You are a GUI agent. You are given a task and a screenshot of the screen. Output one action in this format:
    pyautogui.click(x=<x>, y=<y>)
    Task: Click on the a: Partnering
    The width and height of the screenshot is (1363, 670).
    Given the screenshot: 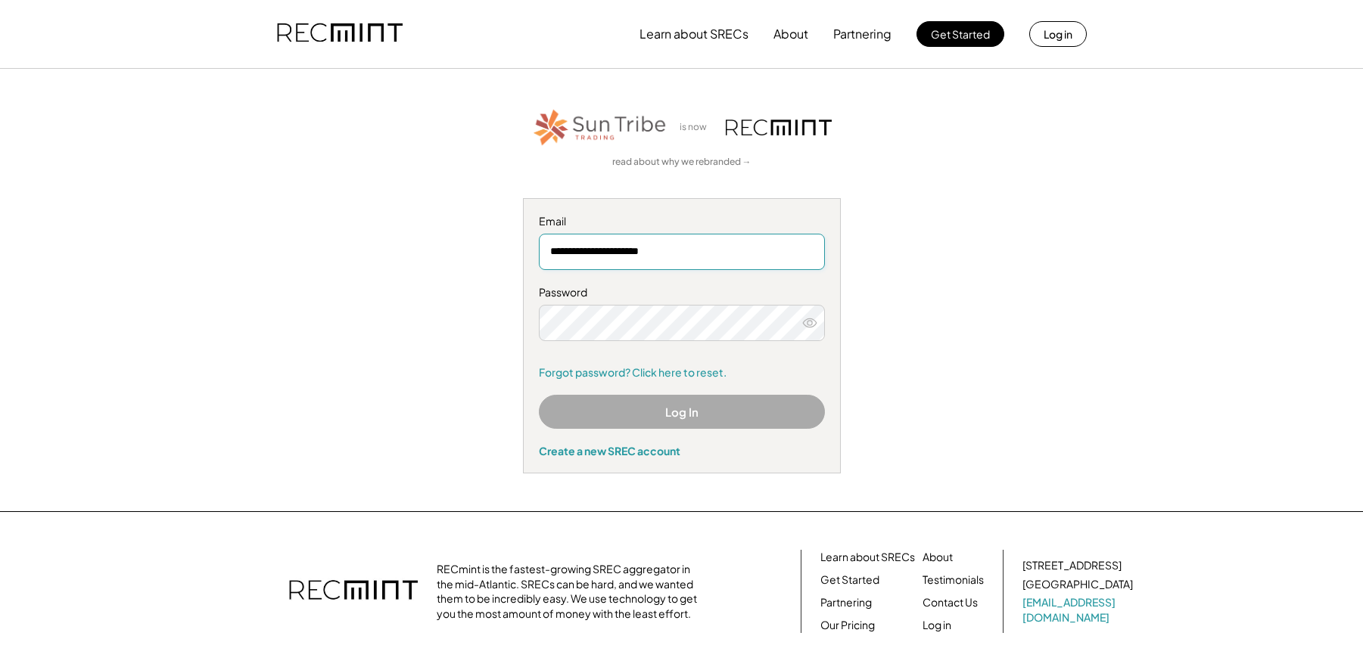 What is the action you would take?
    pyautogui.click(x=846, y=603)
    